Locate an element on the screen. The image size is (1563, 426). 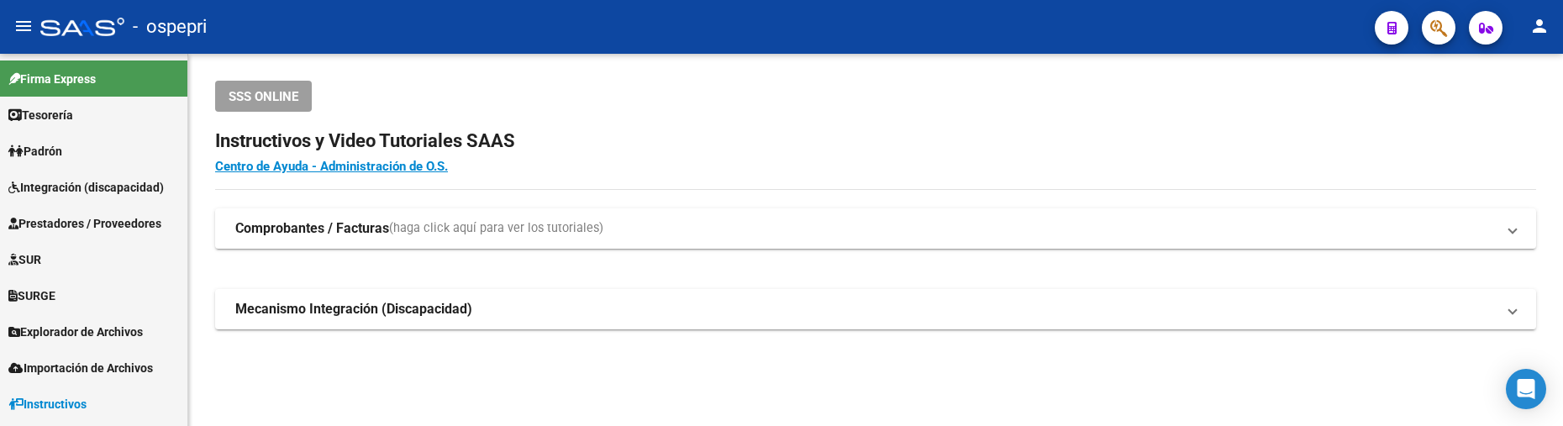
h2: Instructivos y Video Tutoriales SAAS is located at coordinates (876, 141).